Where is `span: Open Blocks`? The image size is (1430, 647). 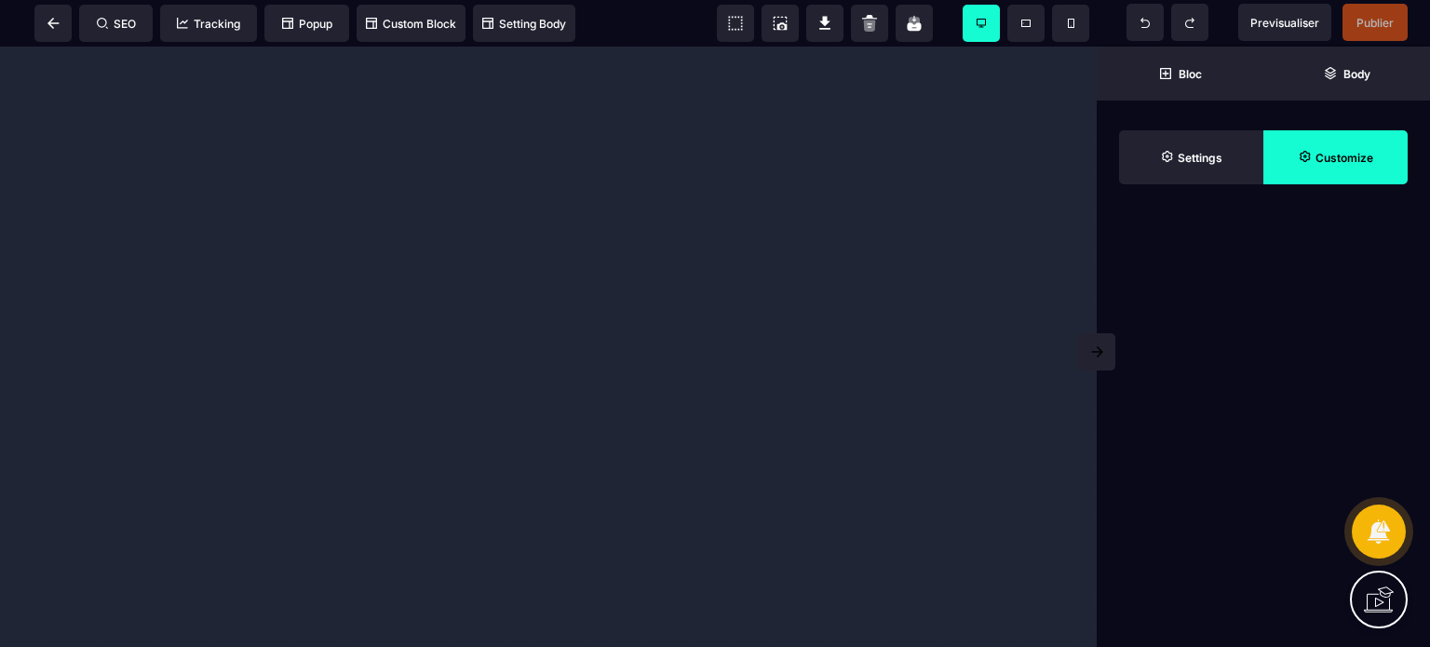
span: Open Blocks is located at coordinates (1180, 74).